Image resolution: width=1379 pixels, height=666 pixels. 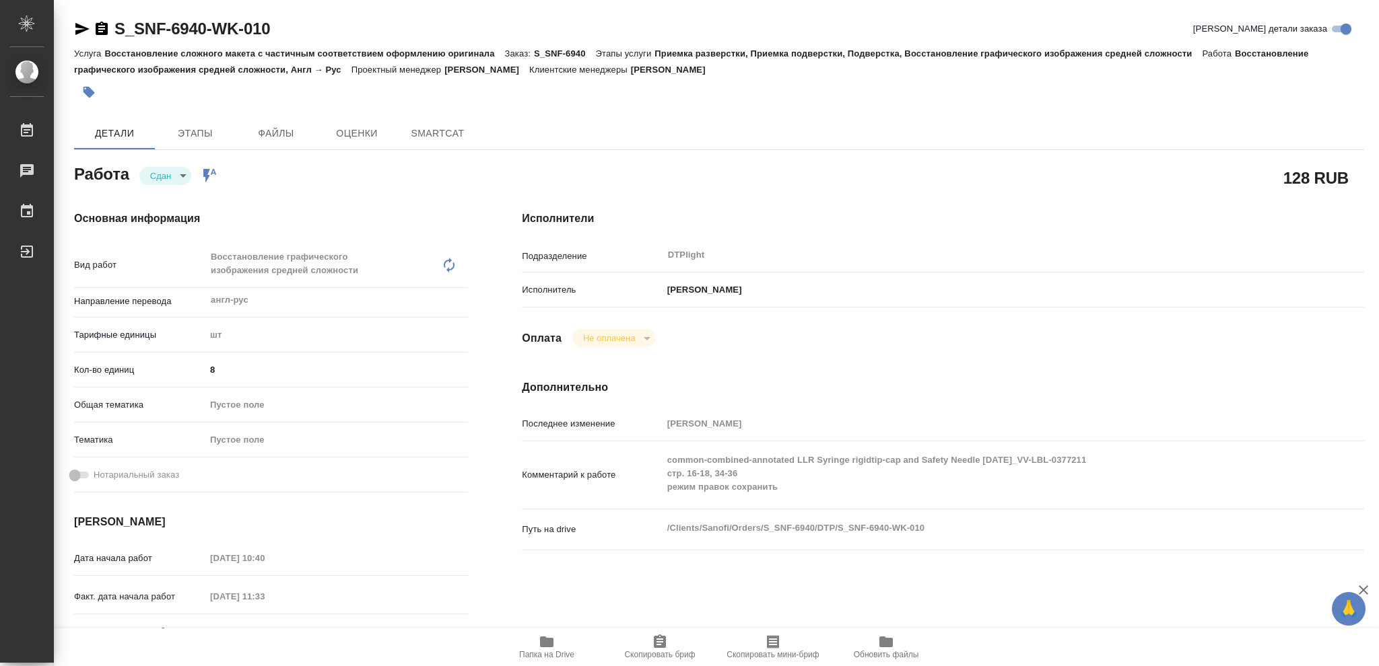 I want to click on p: Путь на drive, so click(x=592, y=530).